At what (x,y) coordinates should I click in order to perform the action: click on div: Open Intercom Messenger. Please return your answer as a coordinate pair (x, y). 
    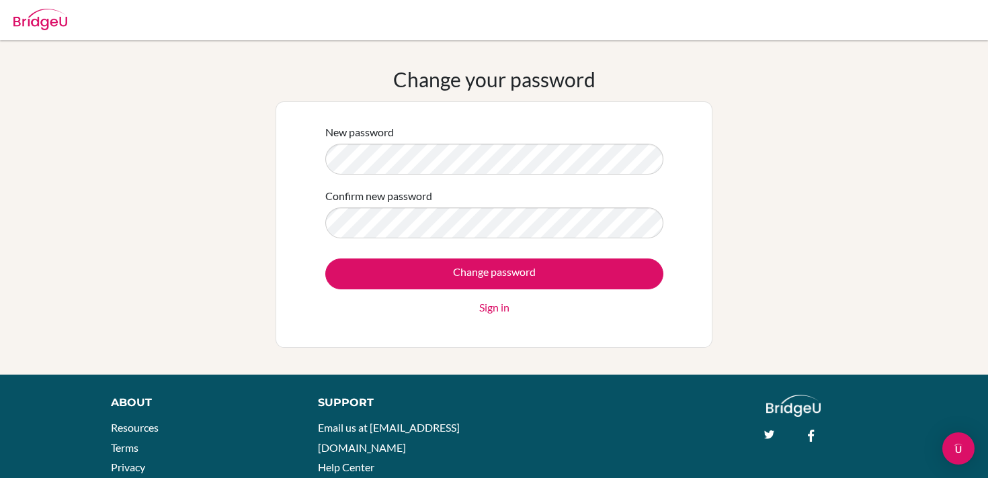
    Looking at the image, I should click on (958, 449).